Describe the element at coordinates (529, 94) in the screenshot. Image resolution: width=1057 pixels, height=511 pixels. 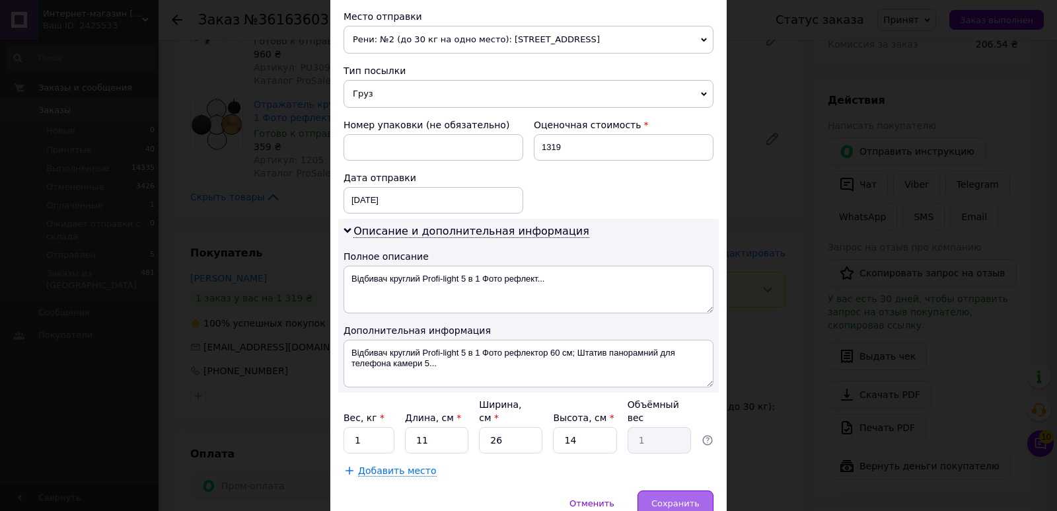
I see `span: Груз` at that location.